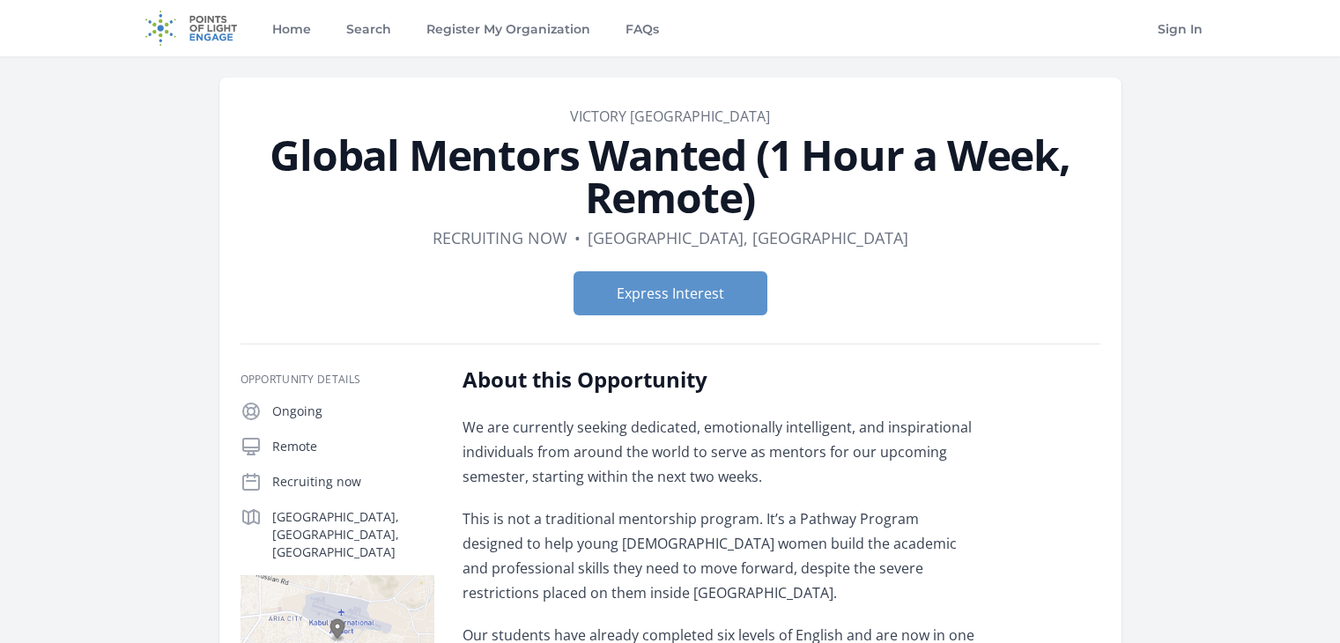  I want to click on p: We are currently seeking dedicated, emotionally intelligent, and inspirational individuals from a..., so click(720, 452).